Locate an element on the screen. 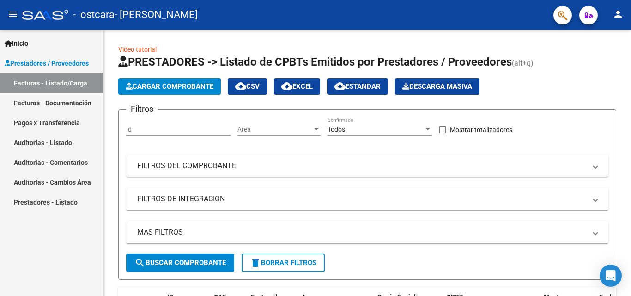 The image size is (631, 296). mat-panel-title: MAS FILTROS is located at coordinates (362, 232).